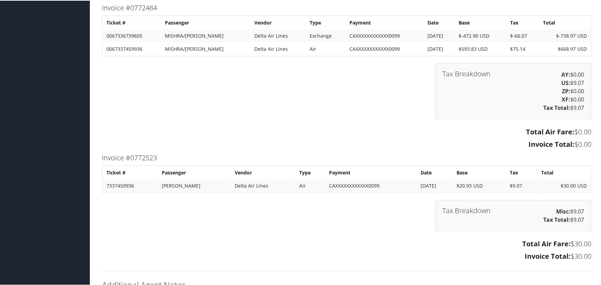 Image resolution: width=601 pixels, height=285 pixels. I want to click on td: $668.97 USD, so click(565, 48).